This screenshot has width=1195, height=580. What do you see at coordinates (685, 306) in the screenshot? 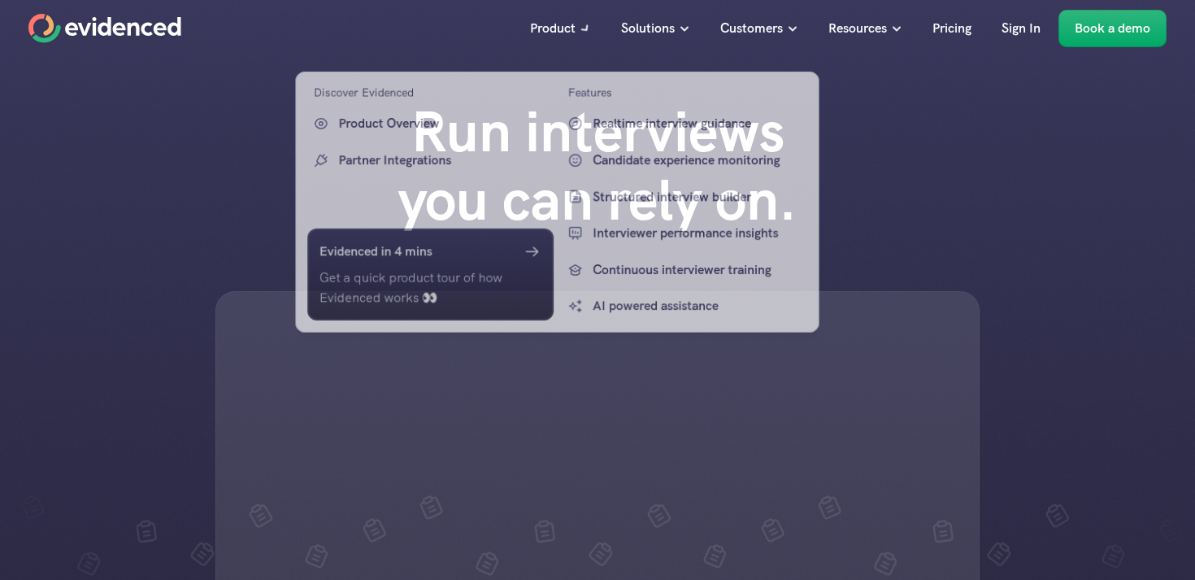
I see `a: AI powered assistance` at bounding box center [685, 306].